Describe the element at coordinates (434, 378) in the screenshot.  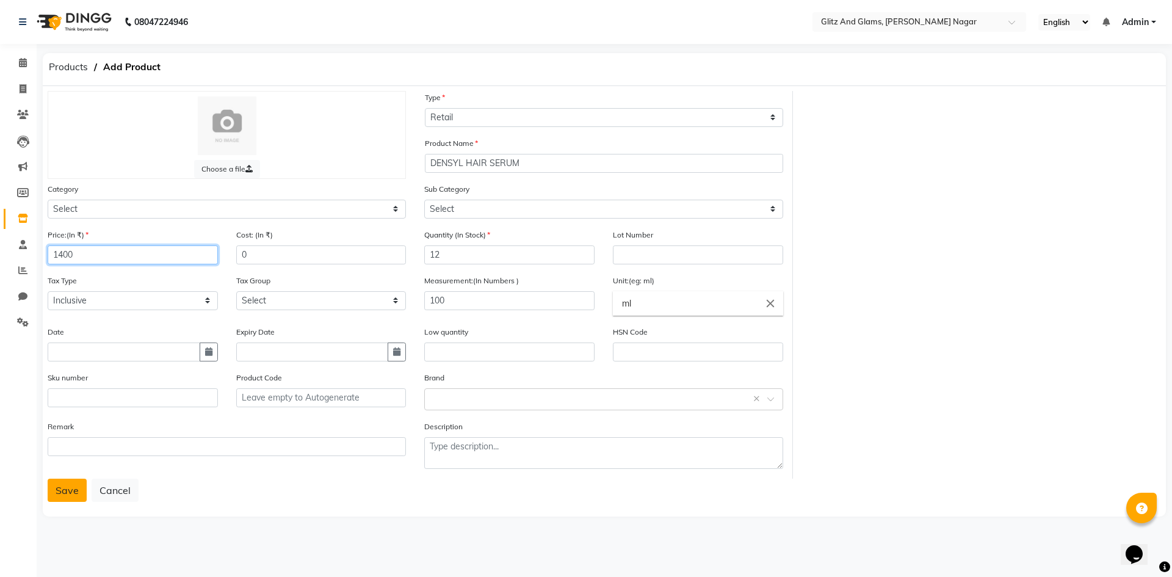
I see `label: Brand` at that location.